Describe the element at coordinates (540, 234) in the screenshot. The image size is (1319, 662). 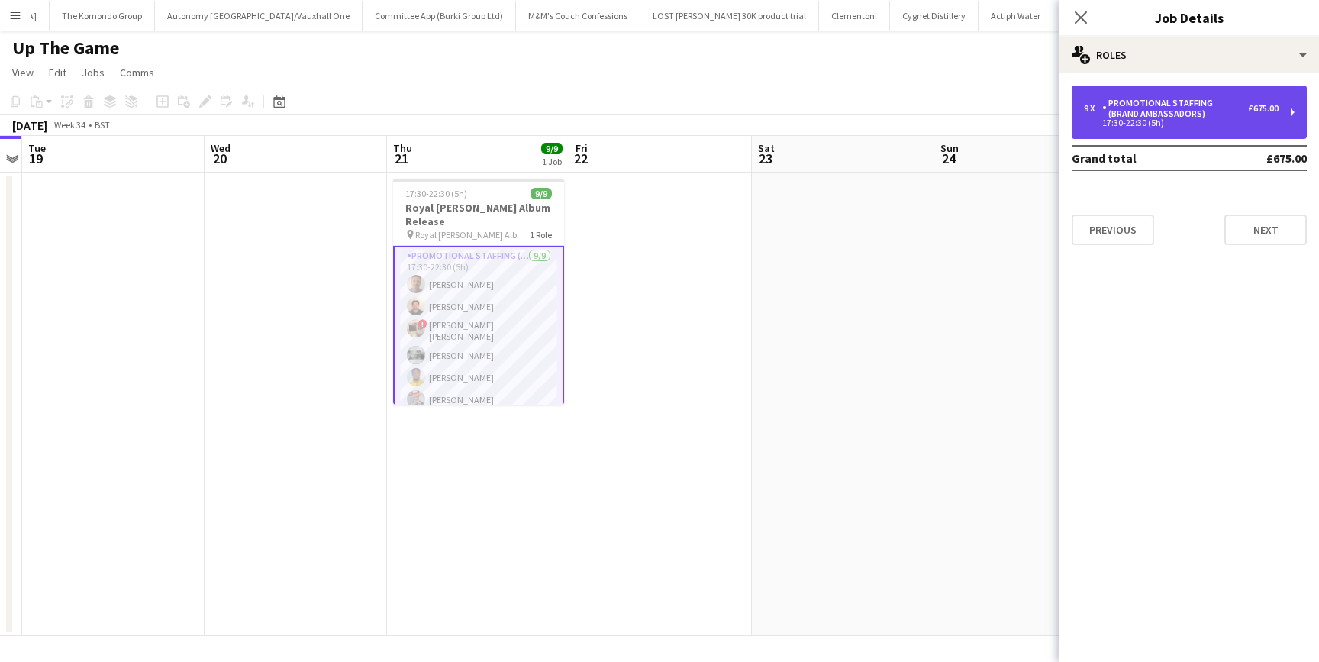
I see `span: 1 Role` at that location.